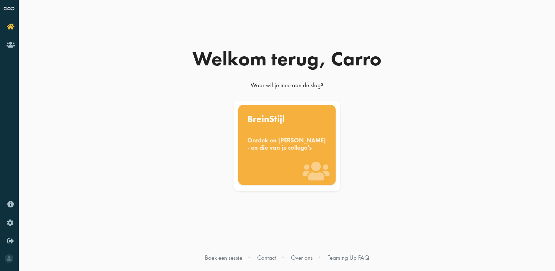 This screenshot has height=271, width=555. I want to click on a: Over ons, so click(302, 257).